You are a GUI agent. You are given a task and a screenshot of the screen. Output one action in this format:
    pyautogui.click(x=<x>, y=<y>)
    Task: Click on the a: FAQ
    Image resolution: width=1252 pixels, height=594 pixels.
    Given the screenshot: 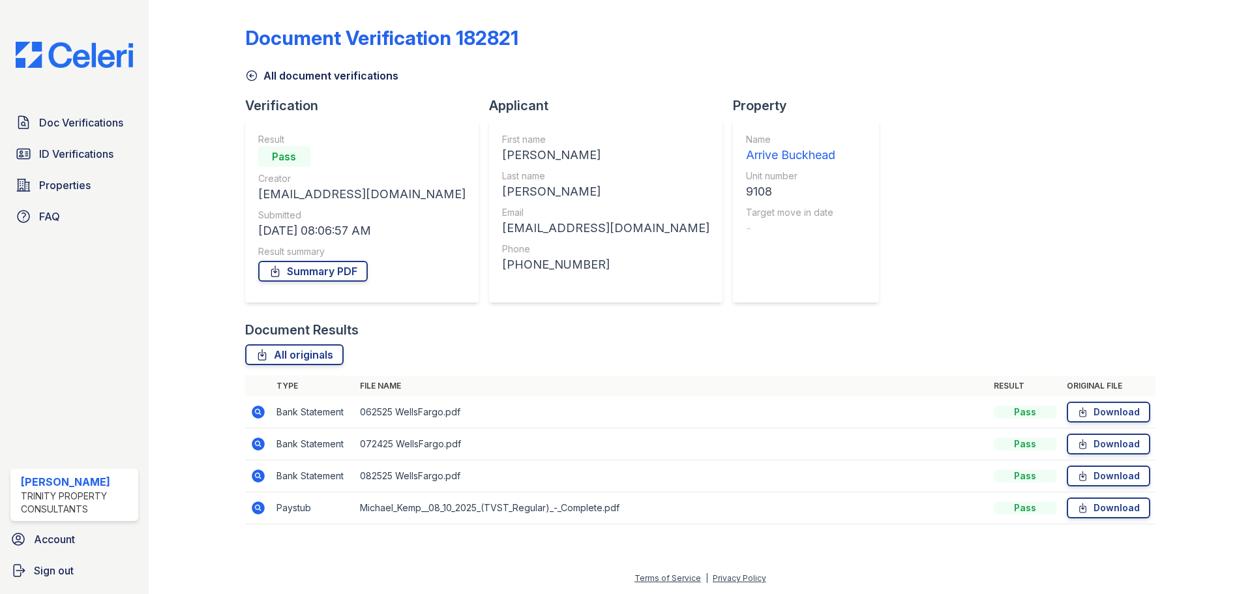 What is the action you would take?
    pyautogui.click(x=74, y=216)
    